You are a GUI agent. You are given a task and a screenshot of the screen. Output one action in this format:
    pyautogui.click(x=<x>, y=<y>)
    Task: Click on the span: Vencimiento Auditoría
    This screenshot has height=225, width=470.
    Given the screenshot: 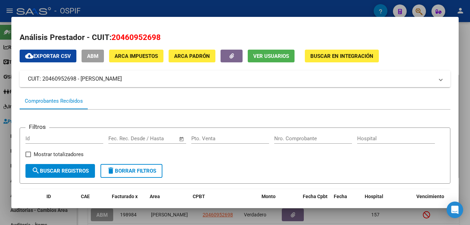 What is the action you would take?
    pyautogui.click(x=430, y=200)
    